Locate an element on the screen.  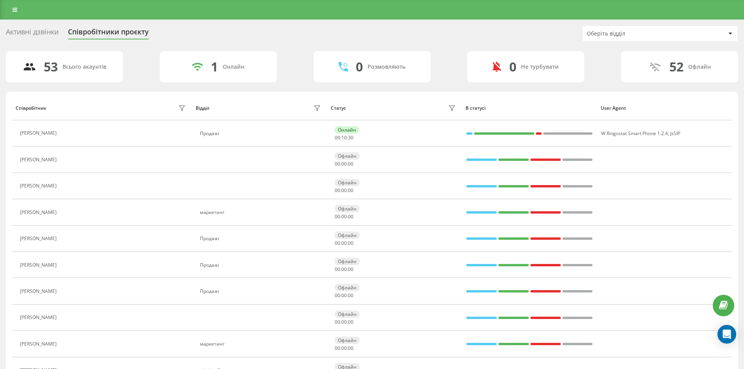
span: 09 is located at coordinates (337, 137).